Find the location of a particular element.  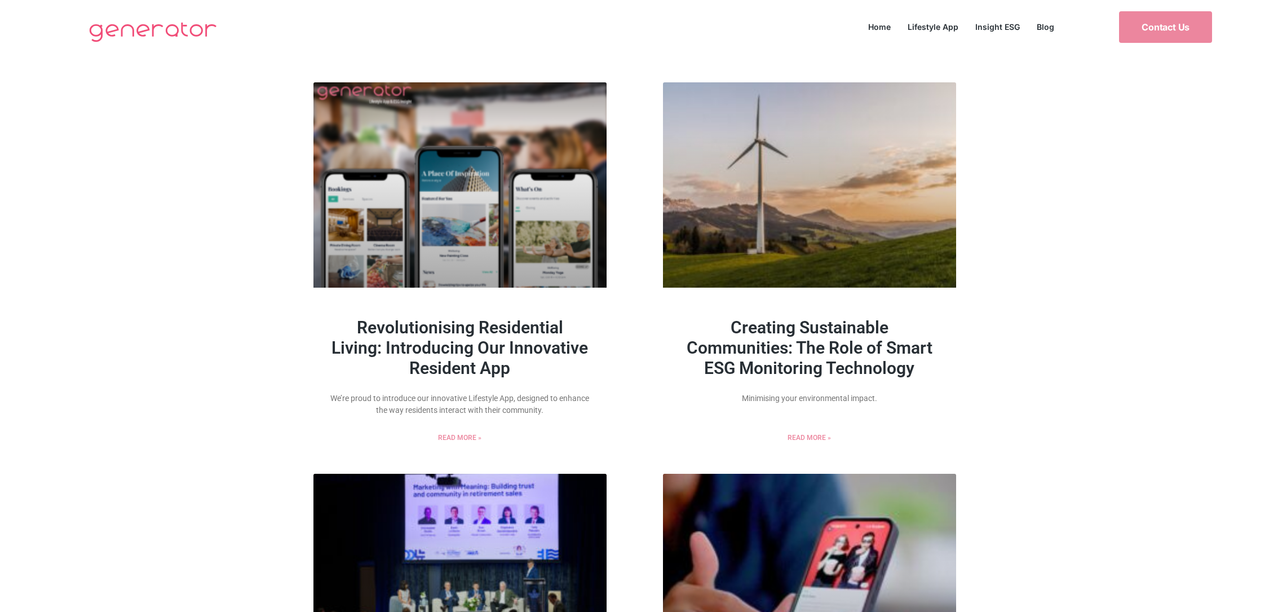

a: Home is located at coordinates (880, 27).